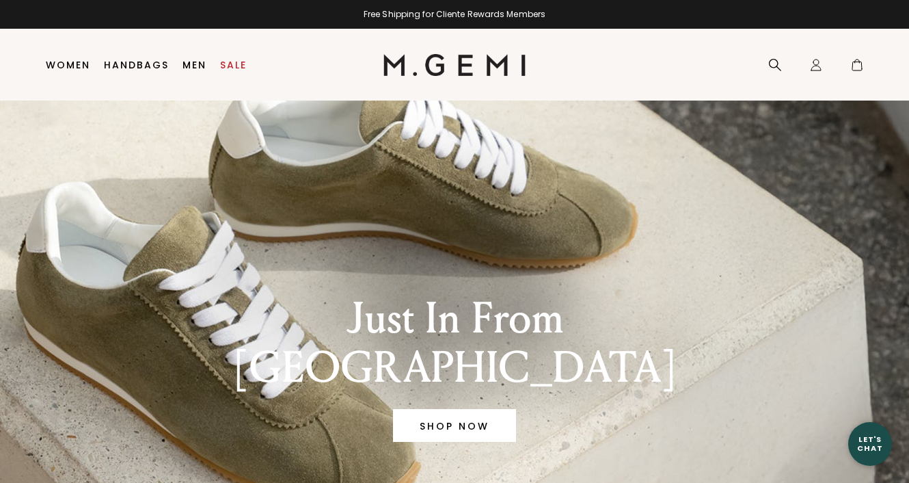  What do you see at coordinates (870, 443) in the screenshot?
I see `div: Let's Chat` at bounding box center [870, 443].